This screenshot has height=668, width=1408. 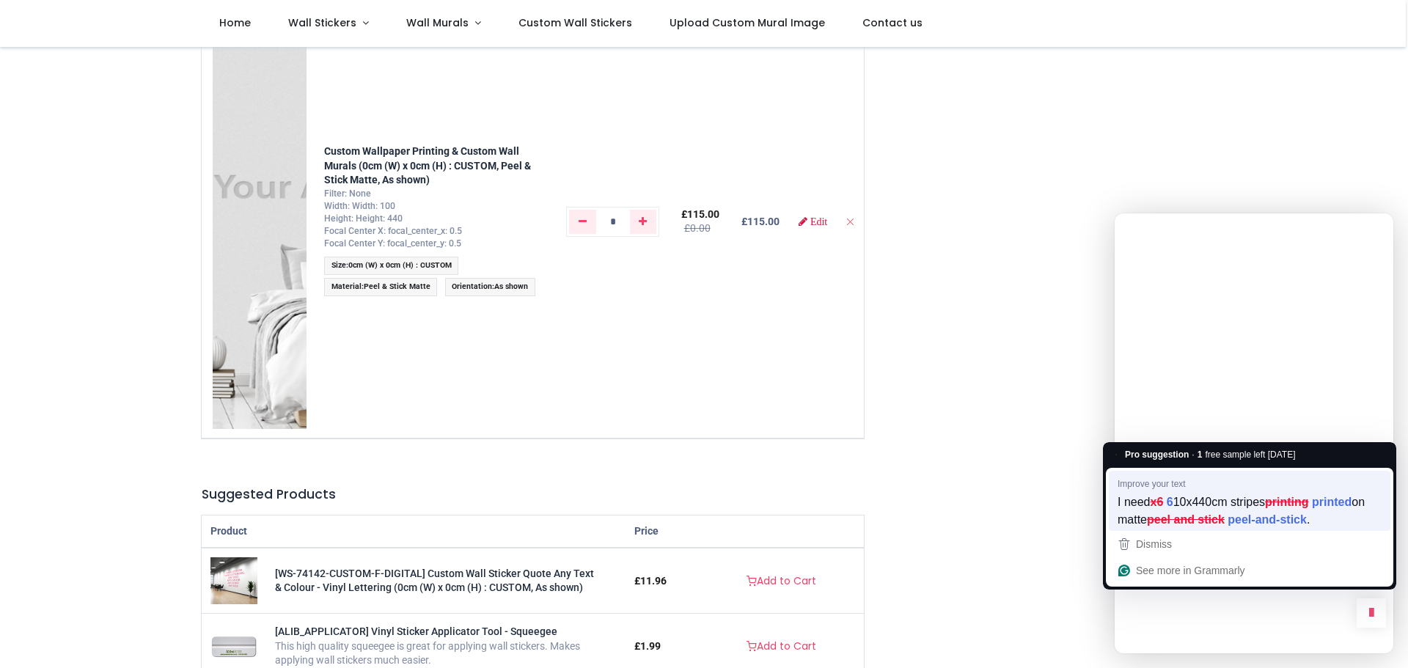 I want to click on span: Focal Center X: focal_center_x: 0.5, so click(x=393, y=231).